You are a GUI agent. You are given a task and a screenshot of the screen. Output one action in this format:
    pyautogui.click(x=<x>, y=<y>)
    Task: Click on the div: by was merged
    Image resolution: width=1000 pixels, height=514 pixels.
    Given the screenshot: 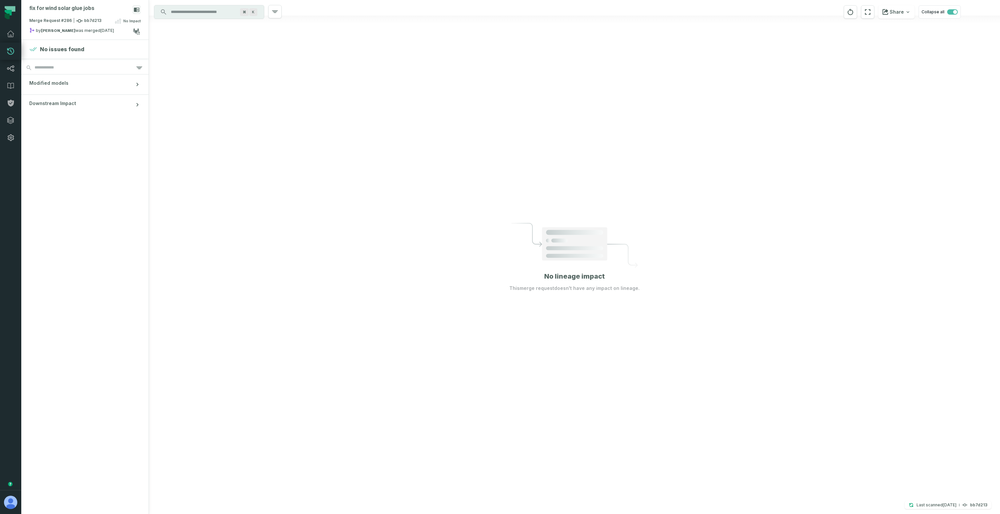 What is the action you would take?
    pyautogui.click(x=81, y=32)
    